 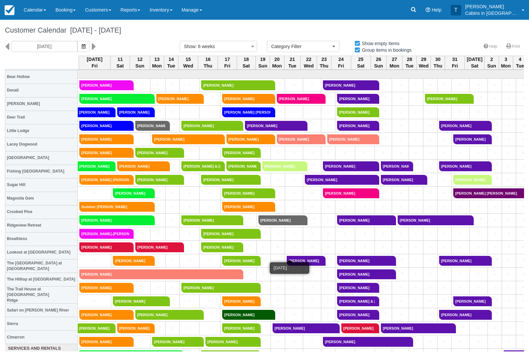 What do you see at coordinates (189, 46) in the screenshot?
I see `span: Show` at bounding box center [189, 46].